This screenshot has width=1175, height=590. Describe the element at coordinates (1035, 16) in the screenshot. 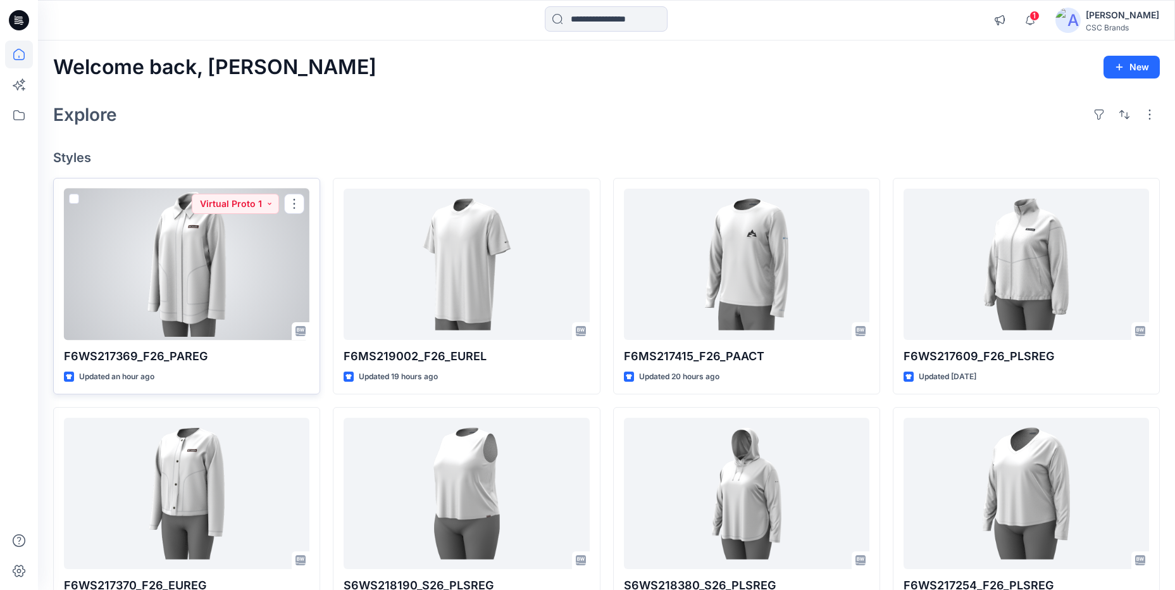

I see `span: 1` at that location.